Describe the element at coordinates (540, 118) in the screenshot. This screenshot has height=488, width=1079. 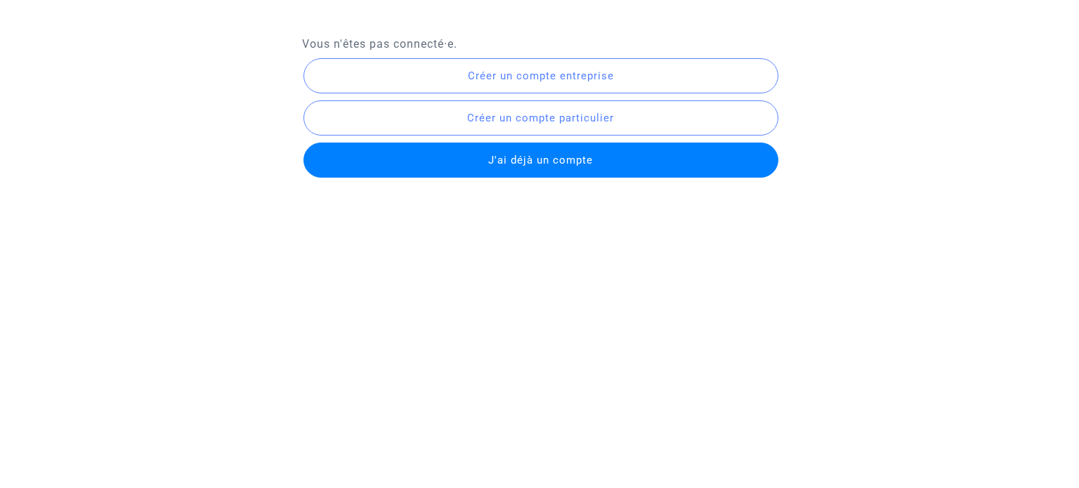
I see `span: Créer un compte particulier` at that location.